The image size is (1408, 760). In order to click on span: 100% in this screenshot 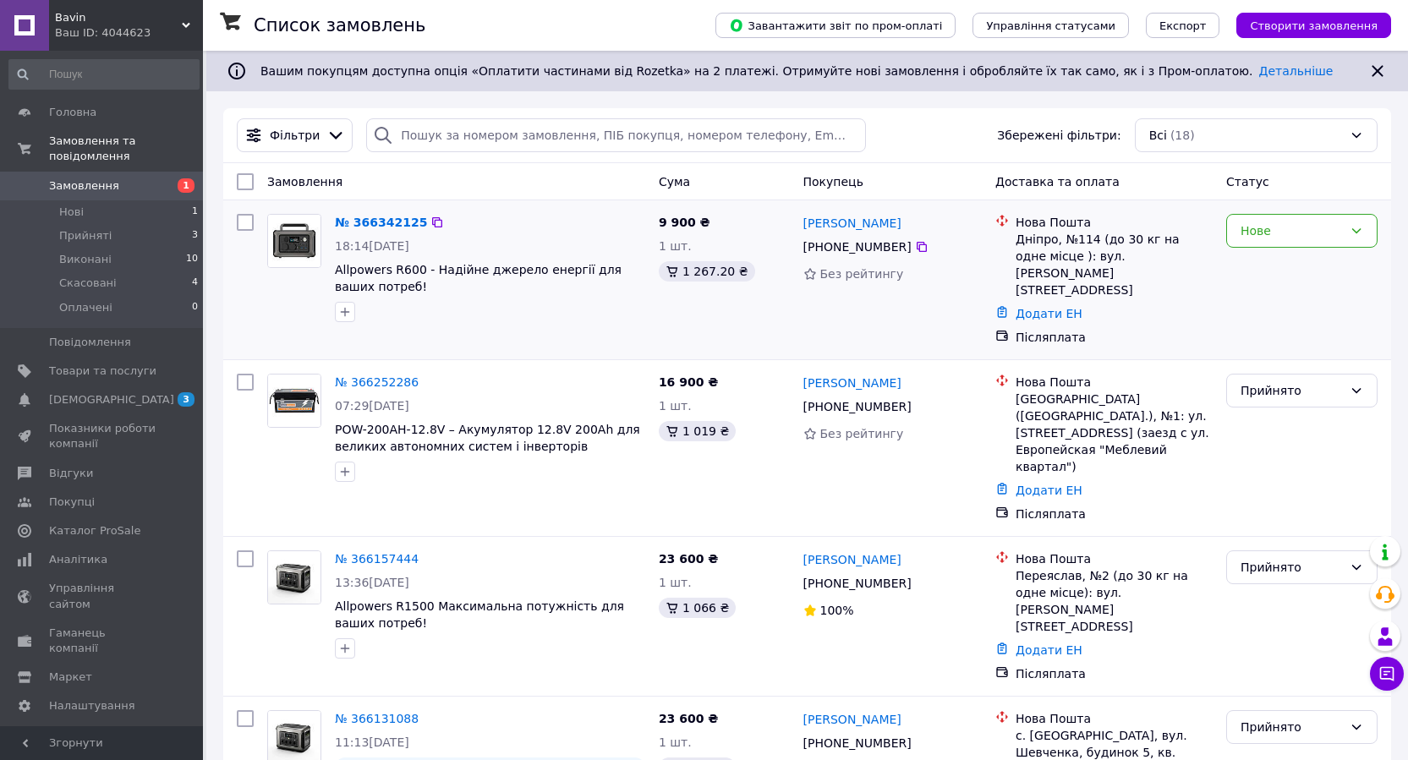, I will do `click(837, 611)`.